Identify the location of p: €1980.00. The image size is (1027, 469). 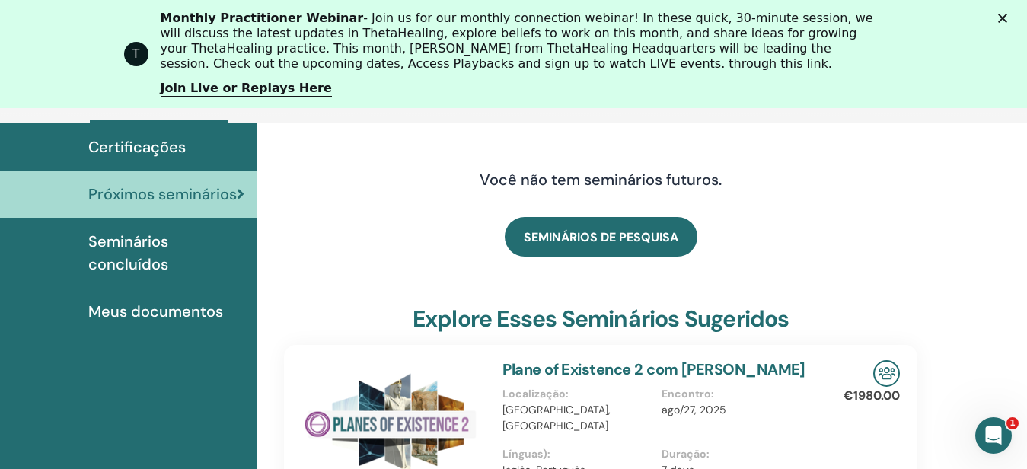
(871, 396).